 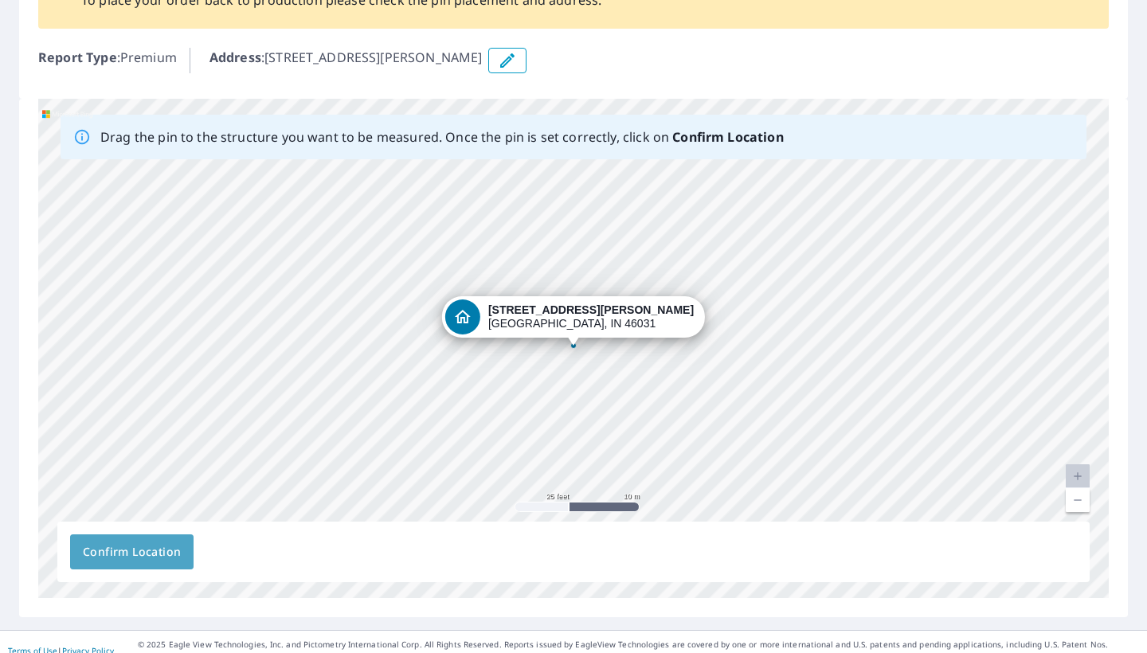 I want to click on div: Dropped pin, building 1, Residential property, 100 S John St Atlanta, IN 46031, so click(x=573, y=321).